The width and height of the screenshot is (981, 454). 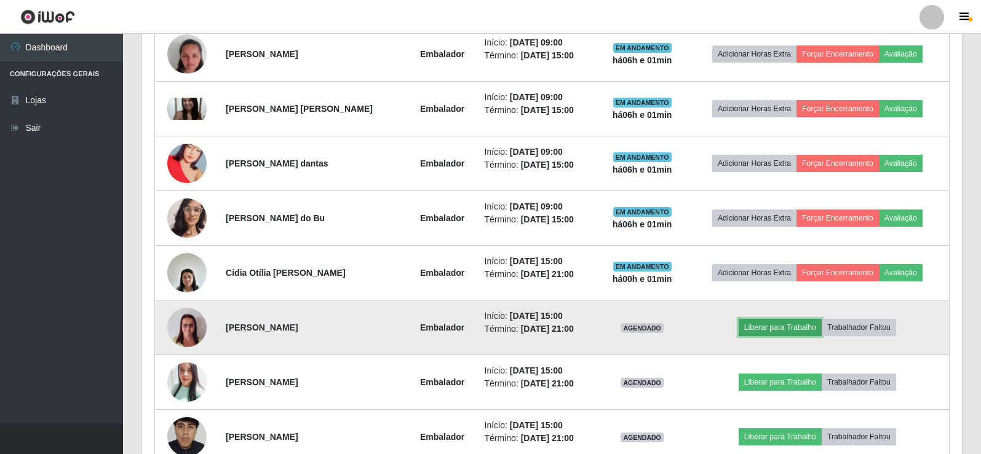 I want to click on img: 1704290796442.jpeg, so click(x=187, y=328).